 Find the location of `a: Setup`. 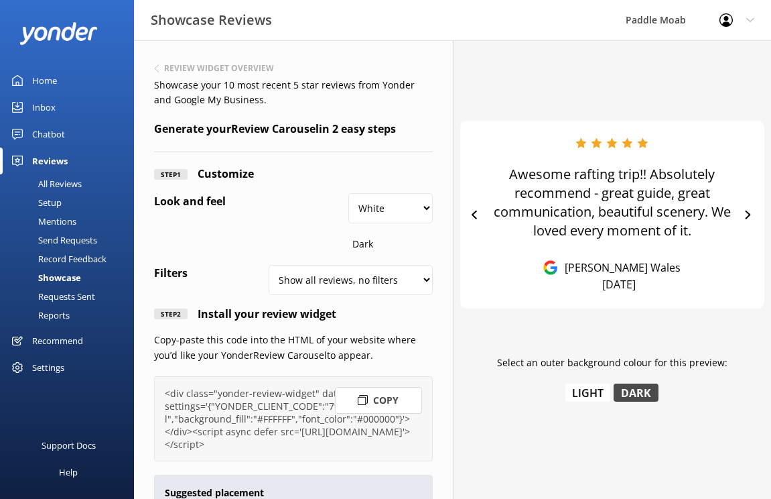

a: Setup is located at coordinates (71, 202).